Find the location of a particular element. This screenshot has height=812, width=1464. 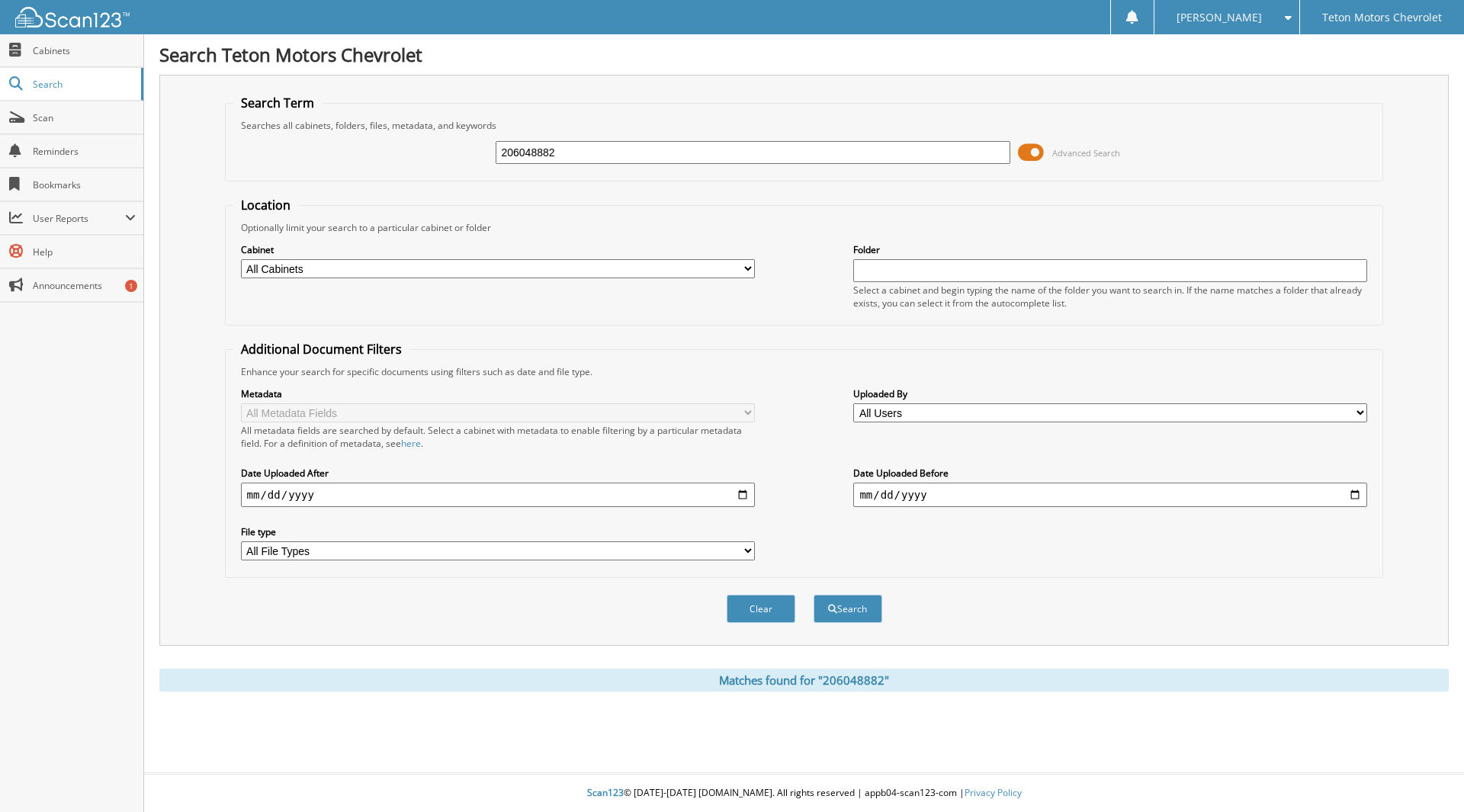

span: Search is located at coordinates (83, 84).